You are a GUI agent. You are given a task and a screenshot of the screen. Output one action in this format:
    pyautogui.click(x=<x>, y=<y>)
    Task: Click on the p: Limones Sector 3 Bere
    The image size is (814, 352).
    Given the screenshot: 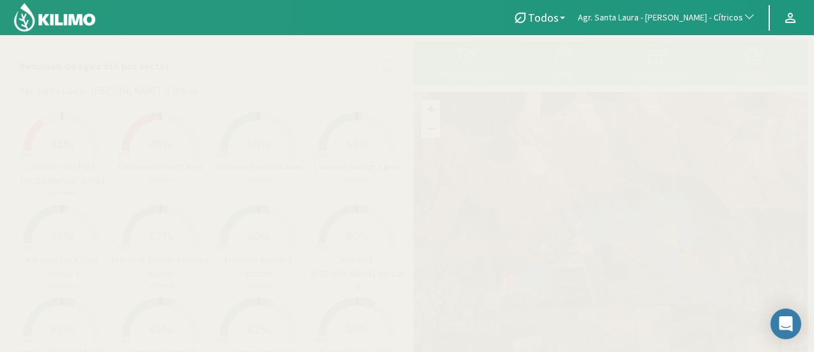 What is the action you would take?
    pyautogui.click(x=358, y=167)
    